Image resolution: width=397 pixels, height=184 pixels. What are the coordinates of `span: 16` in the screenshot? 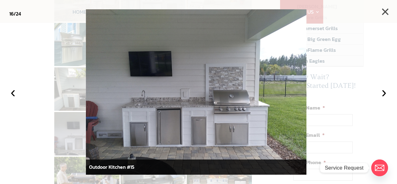 It's located at (11, 14).